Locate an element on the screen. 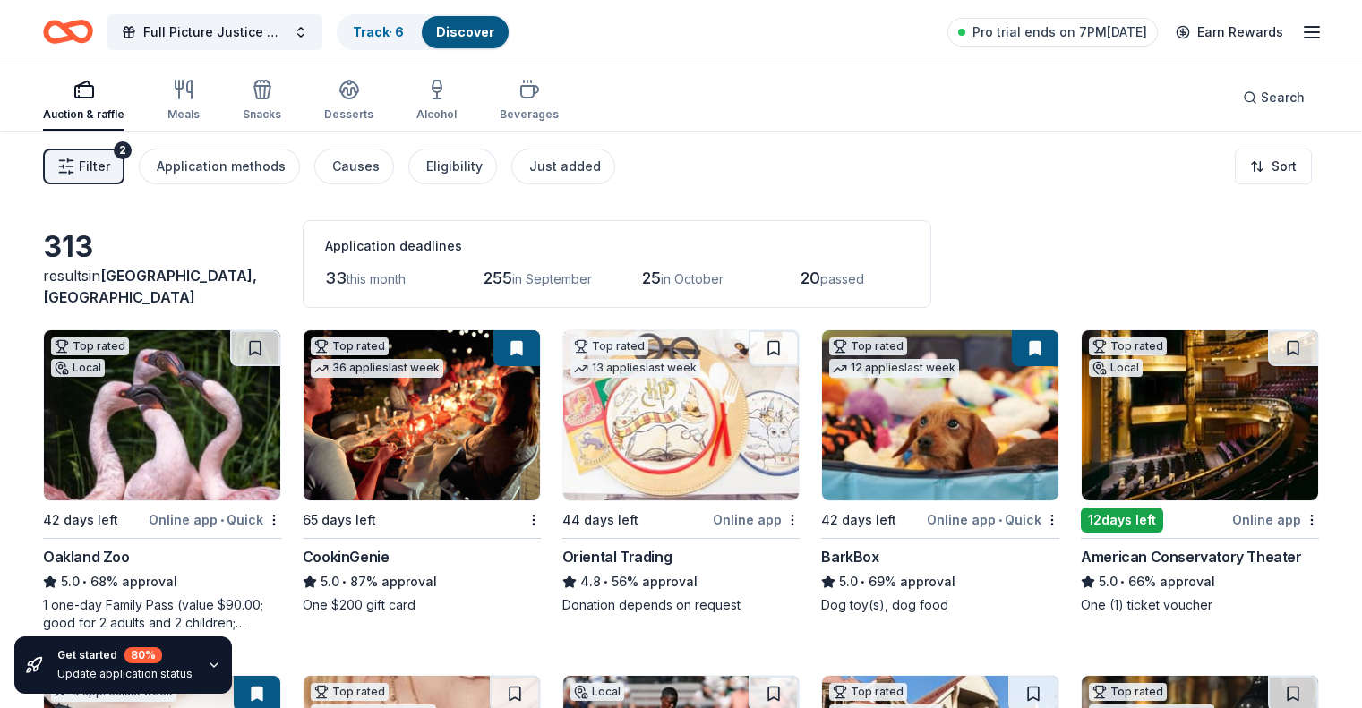  div: 68% approval is located at coordinates (162, 582).